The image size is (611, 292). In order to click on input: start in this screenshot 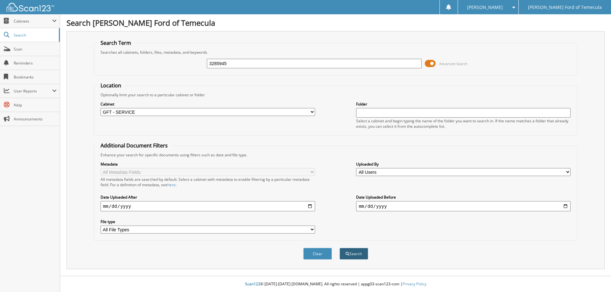, I will do `click(208, 207)`.